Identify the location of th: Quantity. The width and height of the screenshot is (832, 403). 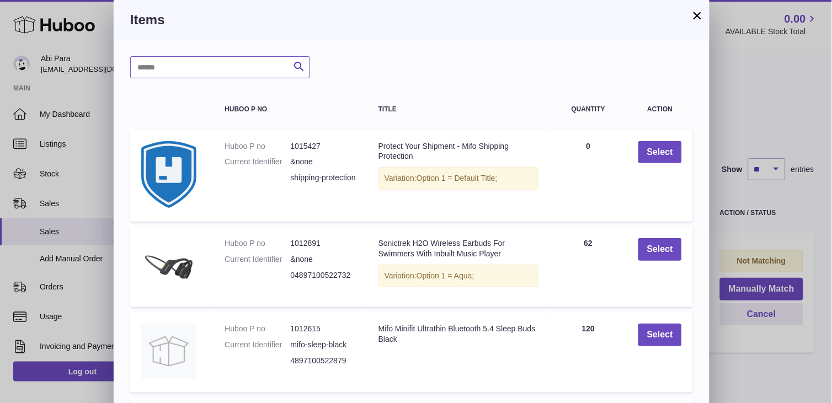
(588, 109).